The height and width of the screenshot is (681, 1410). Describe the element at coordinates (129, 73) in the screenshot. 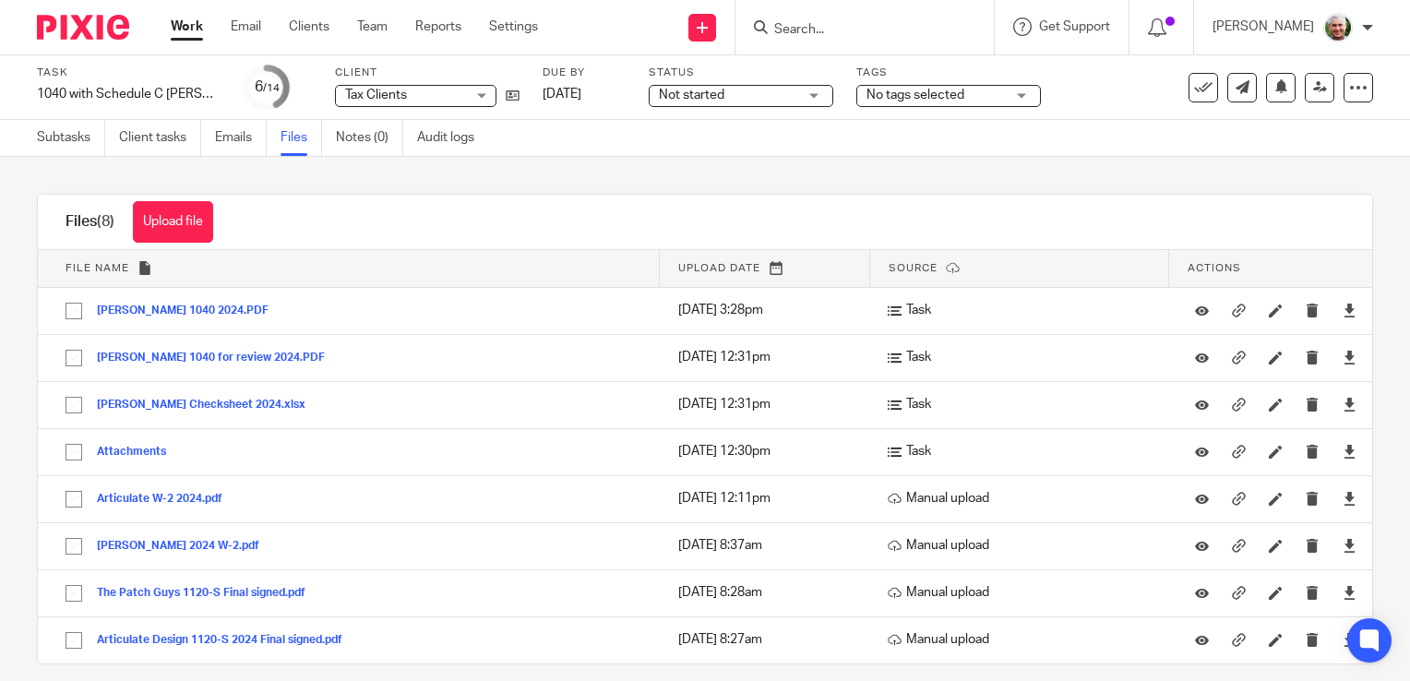

I see `label: Task` at that location.